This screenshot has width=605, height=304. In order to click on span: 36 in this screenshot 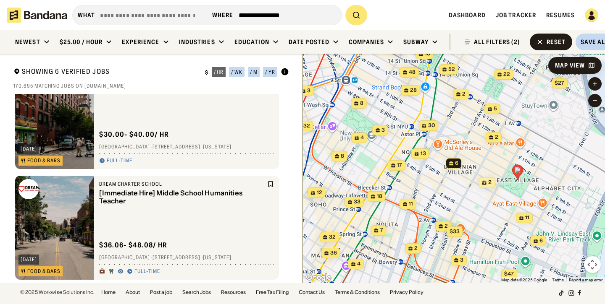, I will do `click(333, 253)`.